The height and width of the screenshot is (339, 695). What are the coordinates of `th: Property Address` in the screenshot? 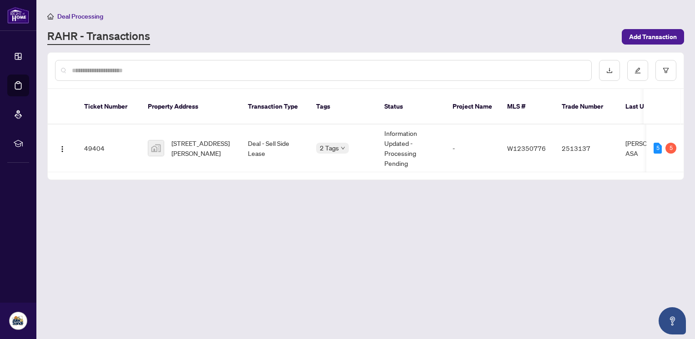 It's located at (191, 107).